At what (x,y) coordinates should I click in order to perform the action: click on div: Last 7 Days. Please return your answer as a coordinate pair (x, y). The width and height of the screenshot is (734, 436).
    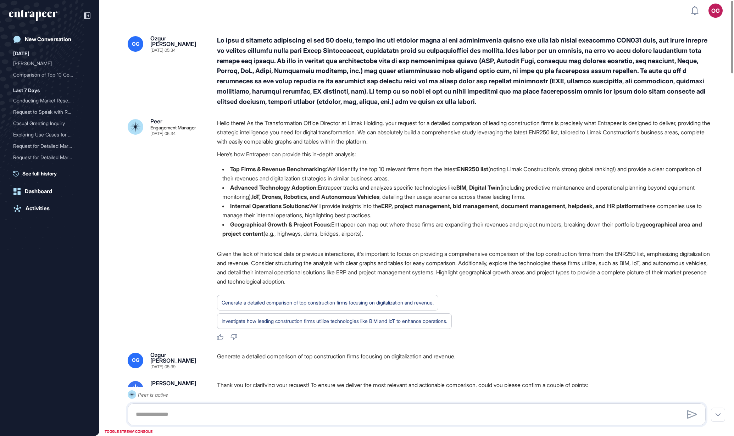
    Looking at the image, I should click on (26, 90).